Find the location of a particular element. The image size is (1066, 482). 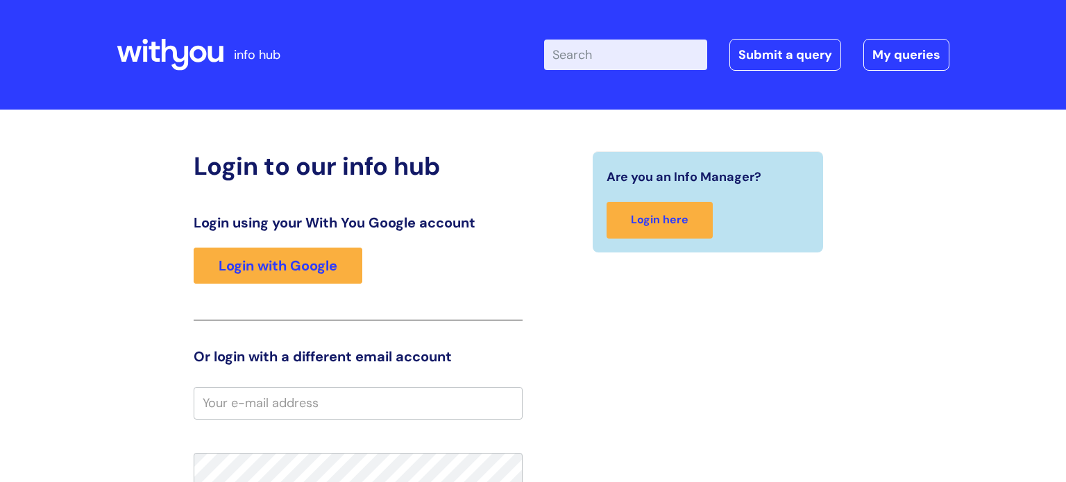

h3: Login using your With You Google account is located at coordinates (358, 223).